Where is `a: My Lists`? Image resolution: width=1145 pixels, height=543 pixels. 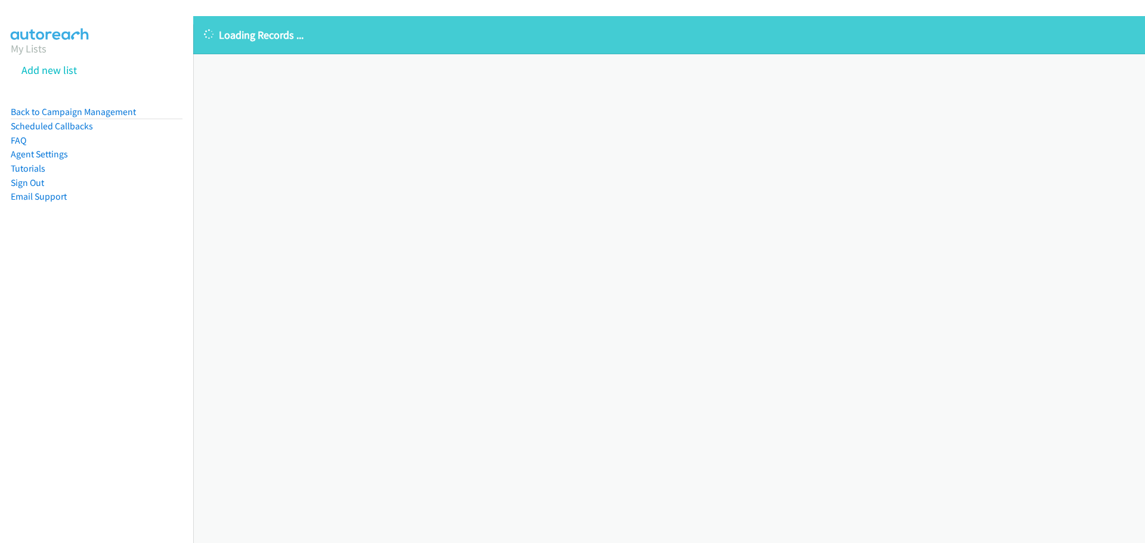
a: My Lists is located at coordinates (29, 48).